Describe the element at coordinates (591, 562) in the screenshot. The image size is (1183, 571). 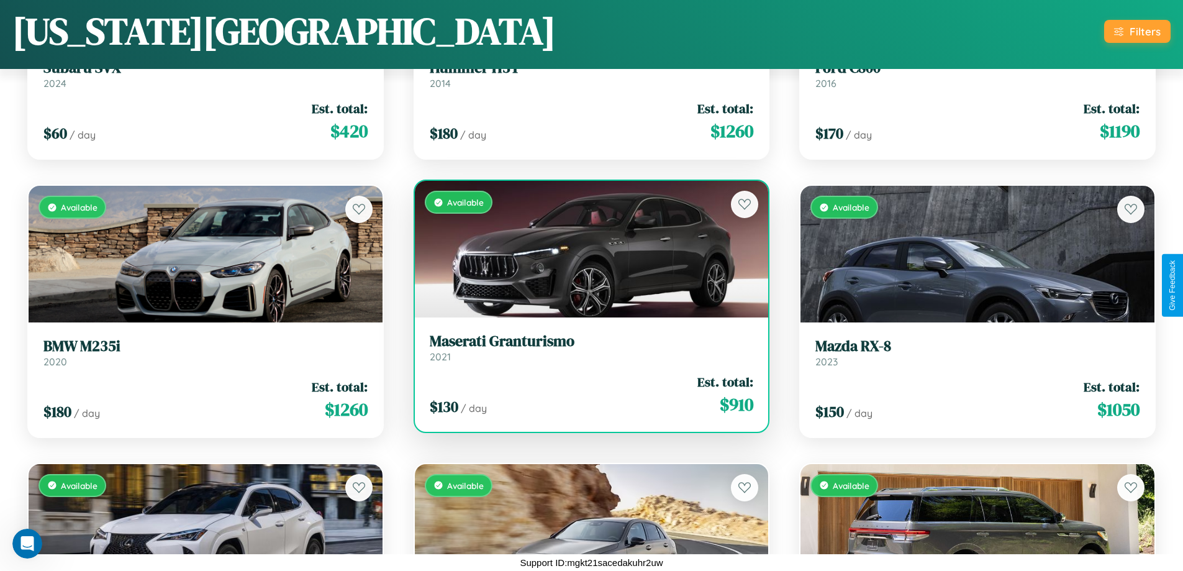
I see `p: Support ID: mgkt21sacedakuhr2uw` at that location.